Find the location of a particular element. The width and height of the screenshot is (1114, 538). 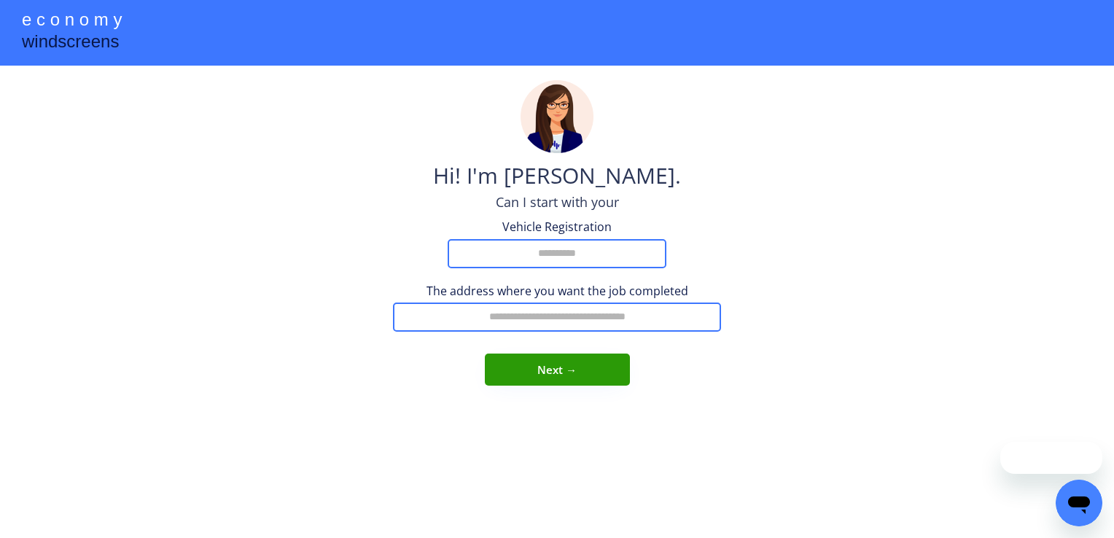

div: Can I start with your is located at coordinates (557, 202).